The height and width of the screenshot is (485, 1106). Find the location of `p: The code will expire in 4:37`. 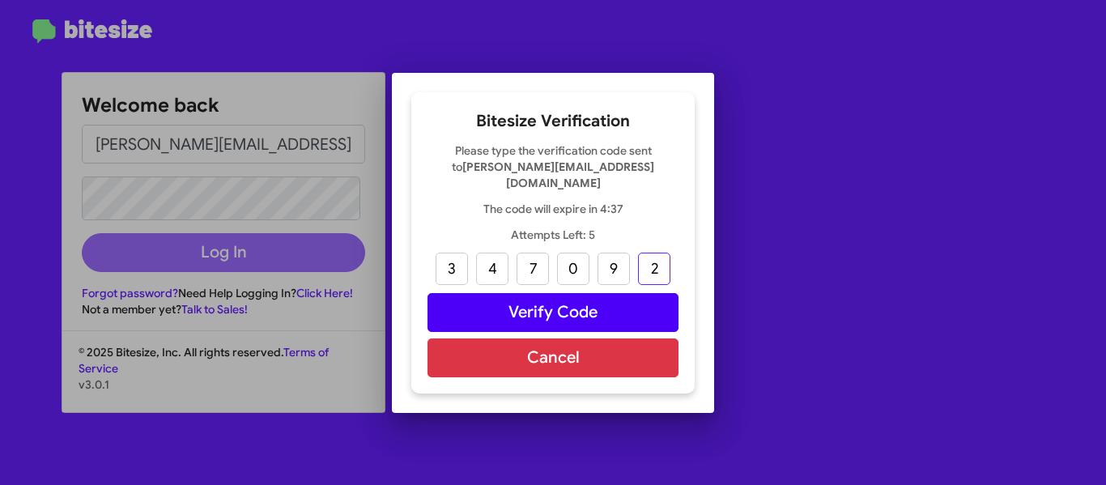

p: The code will expire in 4:37 is located at coordinates (553, 209).